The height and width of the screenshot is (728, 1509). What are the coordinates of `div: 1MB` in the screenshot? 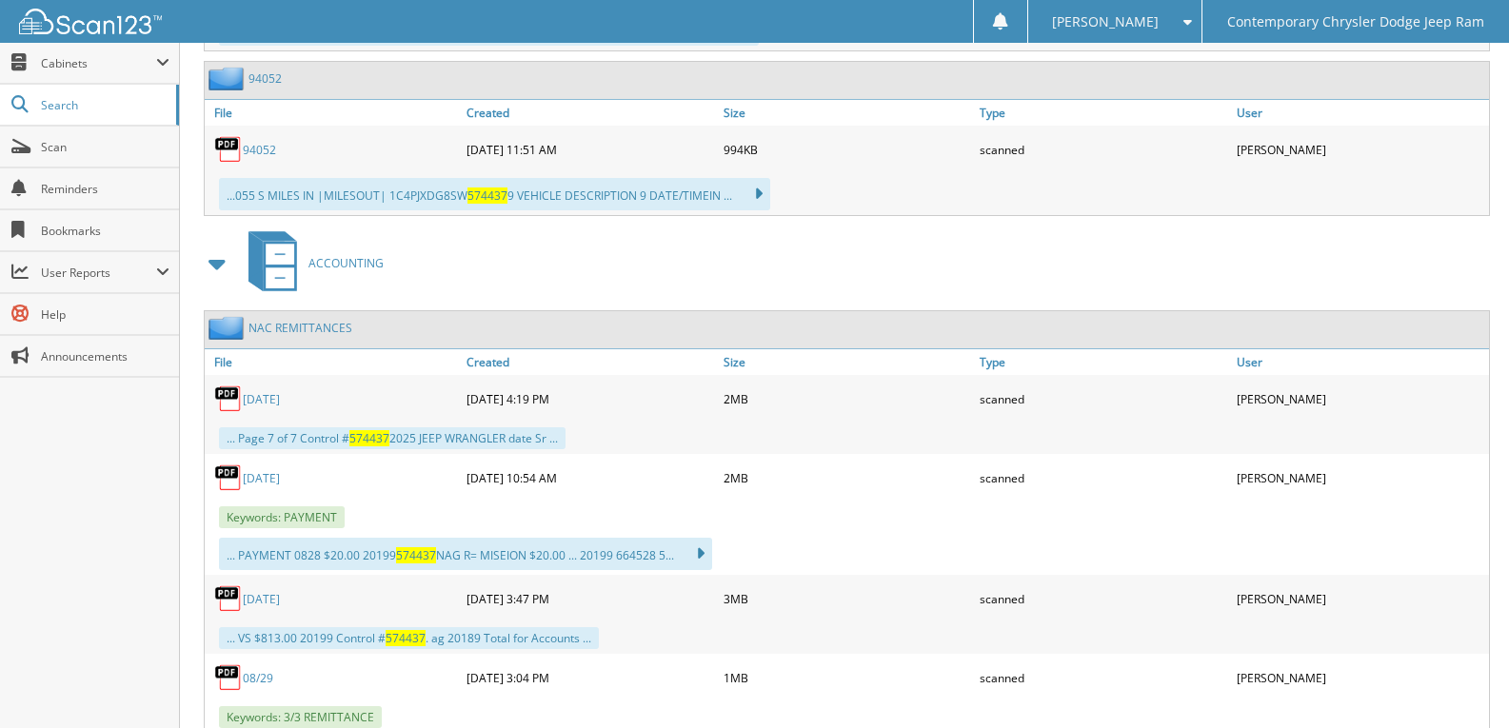 It's located at (847, 678).